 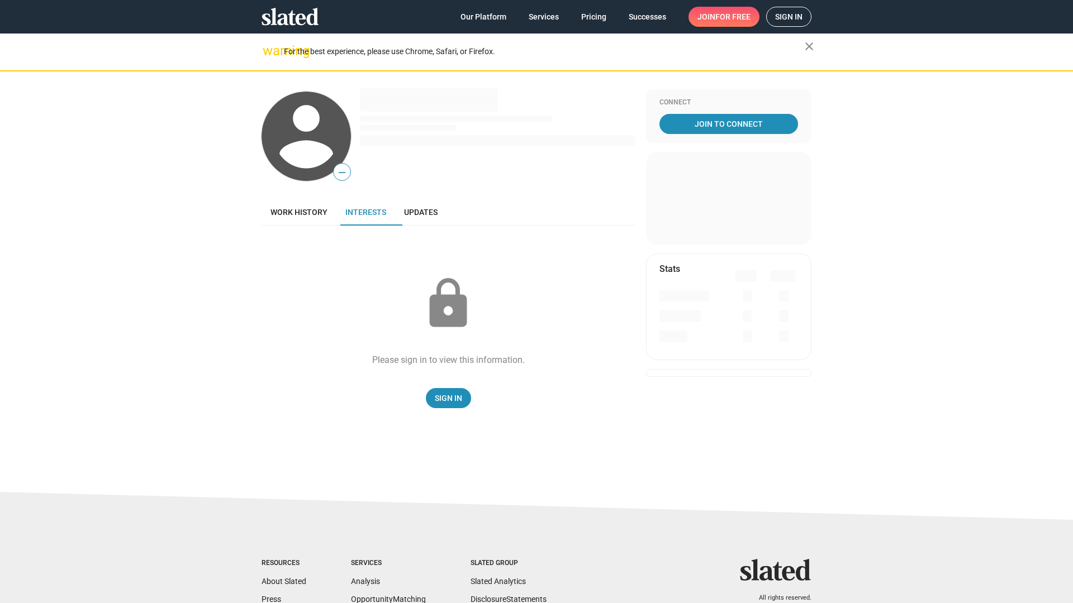 What do you see at coordinates (299, 212) in the screenshot?
I see `span: Work history` at bounding box center [299, 212].